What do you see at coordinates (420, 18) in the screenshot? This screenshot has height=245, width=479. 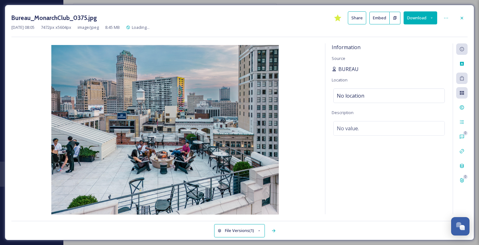 I see `button: Download` at bounding box center [420, 18].